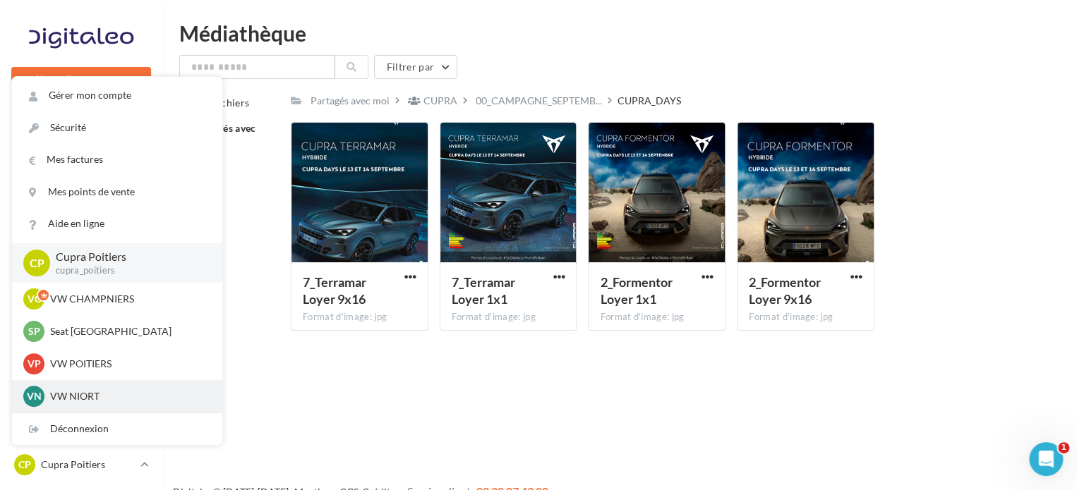 This screenshot has height=490, width=1077. Describe the element at coordinates (81, 198) in the screenshot. I see `a: Visibilité en ligne` at that location.